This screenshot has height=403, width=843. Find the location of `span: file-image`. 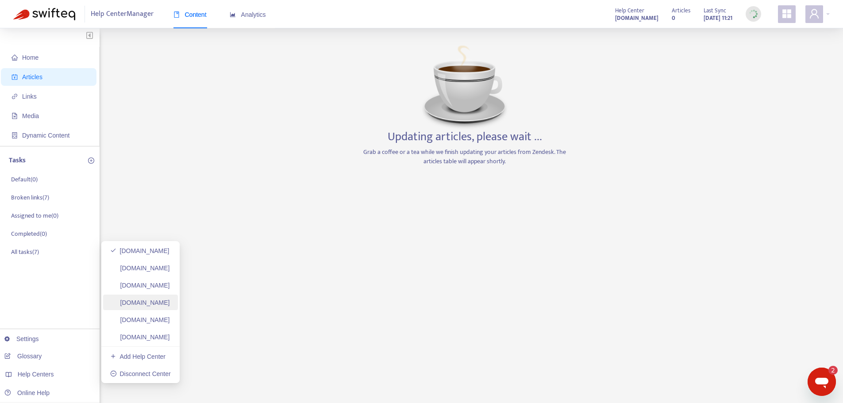

span: file-image is located at coordinates (15, 116).